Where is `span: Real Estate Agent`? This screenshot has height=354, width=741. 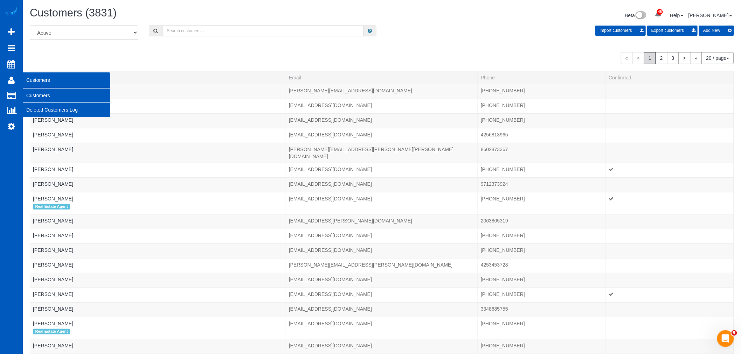 span: Real Estate Agent is located at coordinates (51, 207).